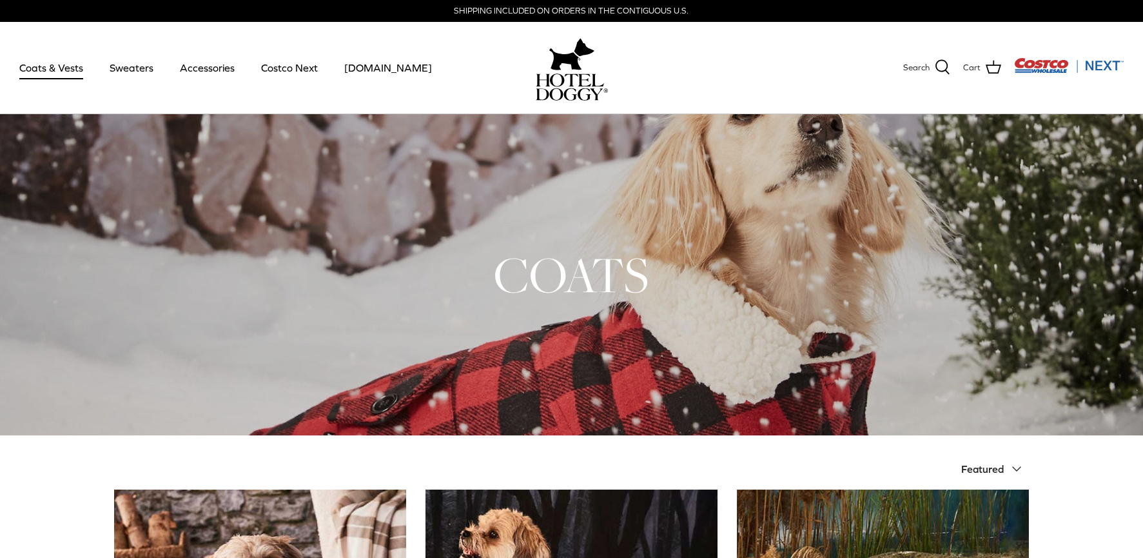  I want to click on span: Featured, so click(983, 469).